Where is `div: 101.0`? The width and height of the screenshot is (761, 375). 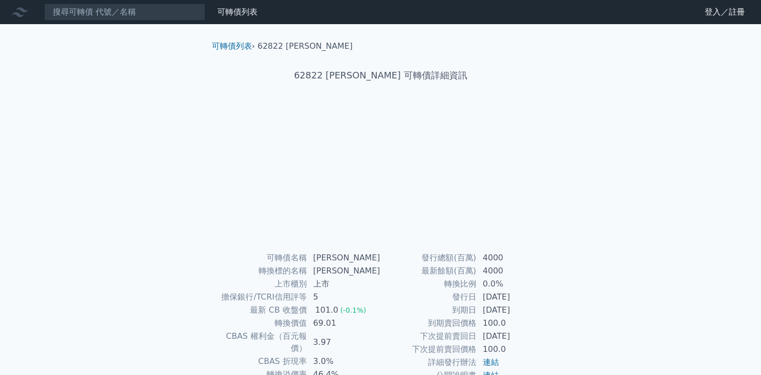
div: 101.0 is located at coordinates (327, 310).